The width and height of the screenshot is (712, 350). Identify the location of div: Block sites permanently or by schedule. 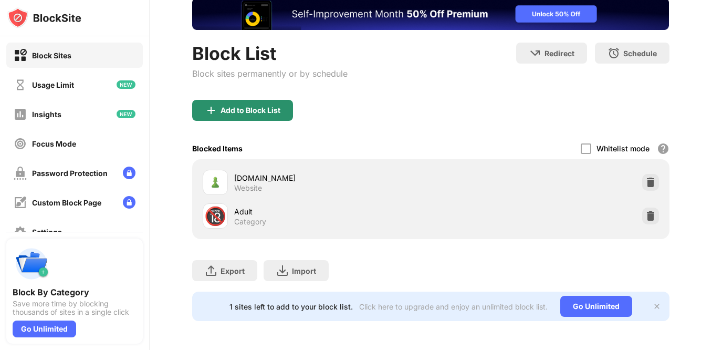
(270, 73).